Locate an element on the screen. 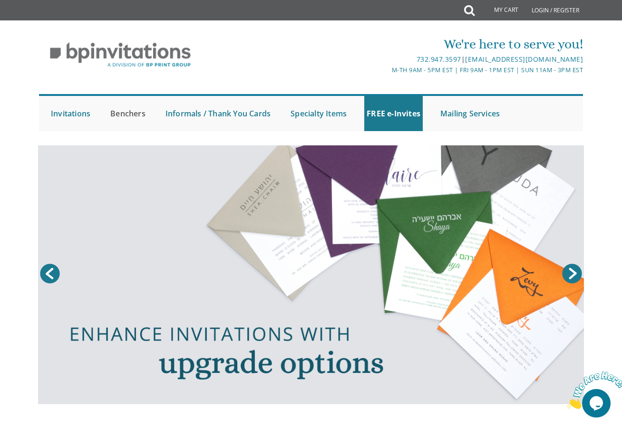 The height and width of the screenshot is (427, 622). a: Specialty Items is located at coordinates (319, 114).